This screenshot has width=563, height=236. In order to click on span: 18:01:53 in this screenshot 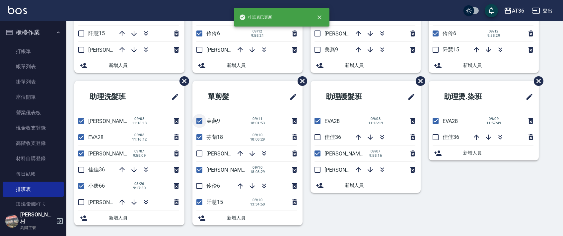, I will do `click(257, 123)`.